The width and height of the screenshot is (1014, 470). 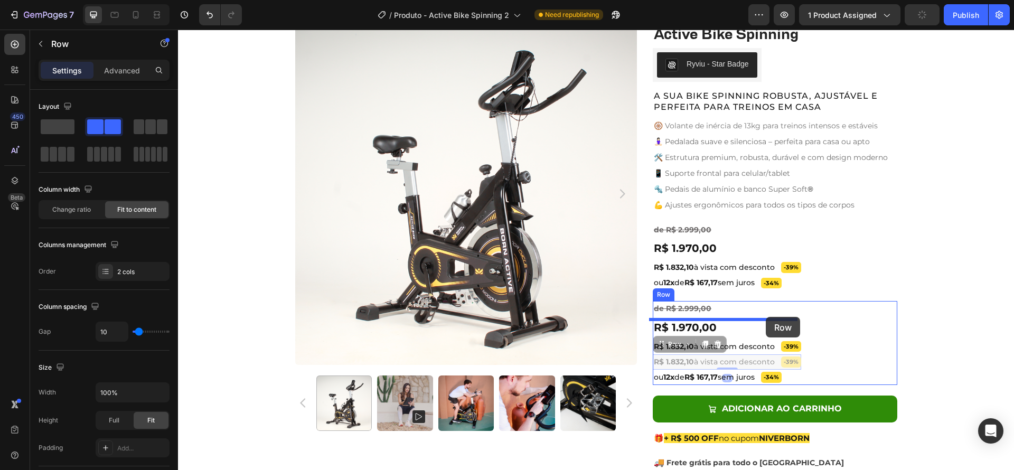 What do you see at coordinates (843, 15) in the screenshot?
I see `span: 1 product assigned` at bounding box center [843, 15].